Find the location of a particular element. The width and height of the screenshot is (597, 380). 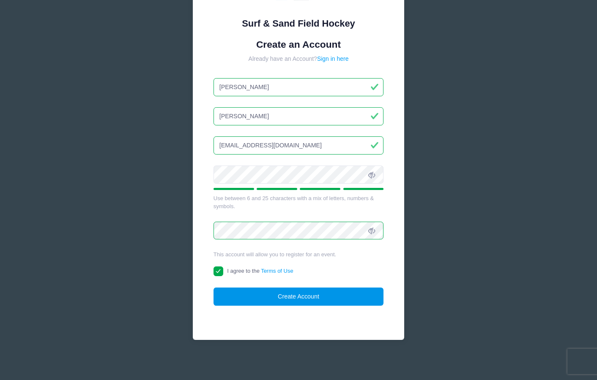

input: Last Name is located at coordinates (298, 116).